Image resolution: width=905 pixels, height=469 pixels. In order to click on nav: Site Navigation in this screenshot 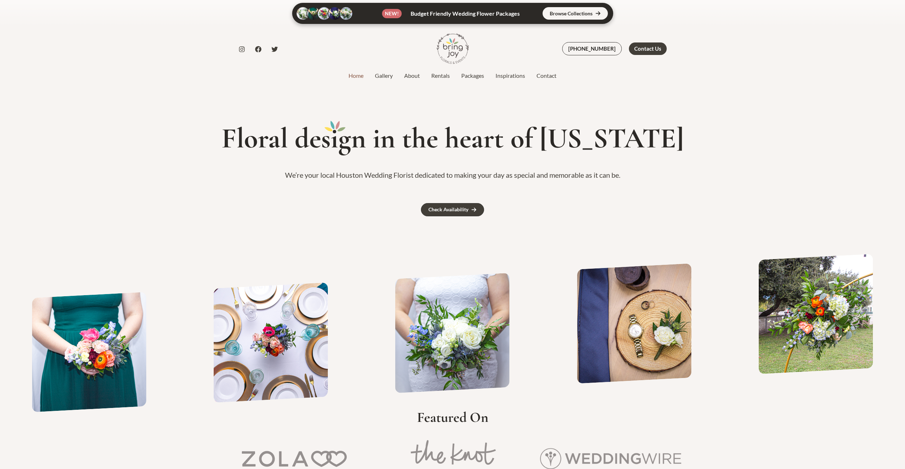, I will do `click(452, 76)`.